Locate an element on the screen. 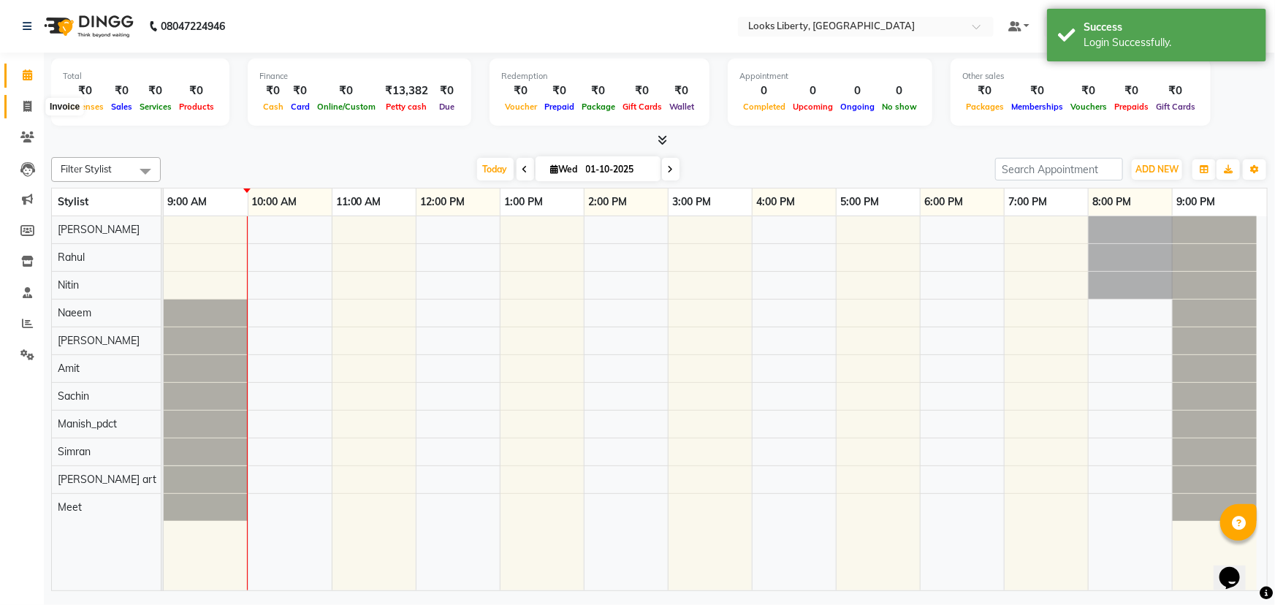 The image size is (1275, 605). a: 4:00 PM is located at coordinates (775, 202).